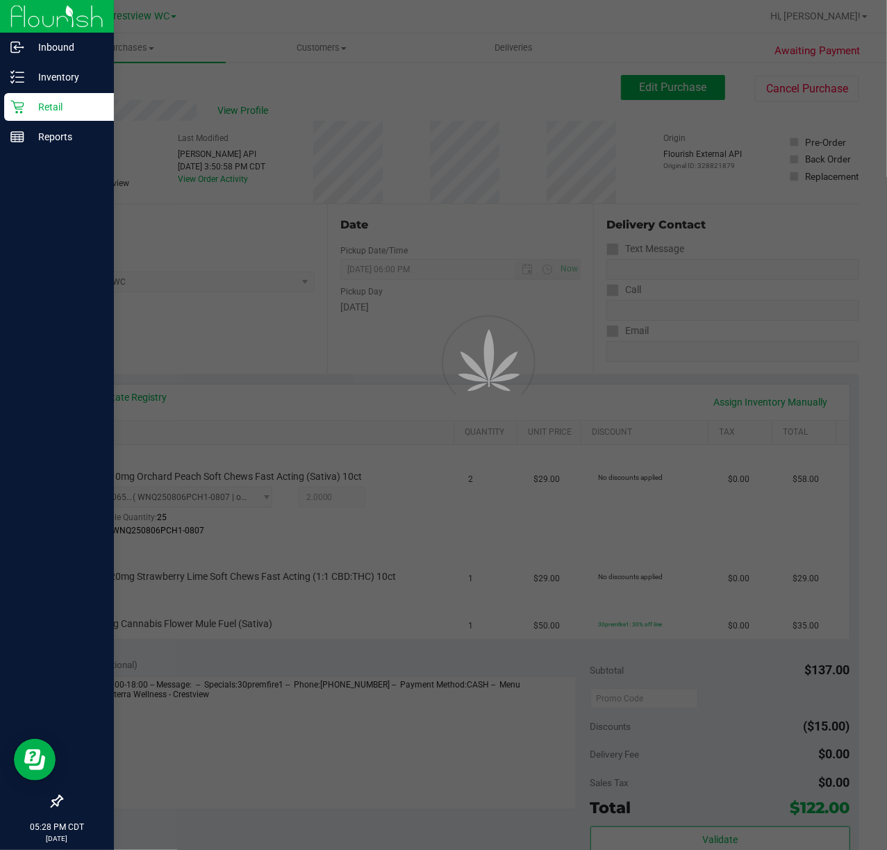 The image size is (887, 850). I want to click on p: Reports, so click(66, 137).